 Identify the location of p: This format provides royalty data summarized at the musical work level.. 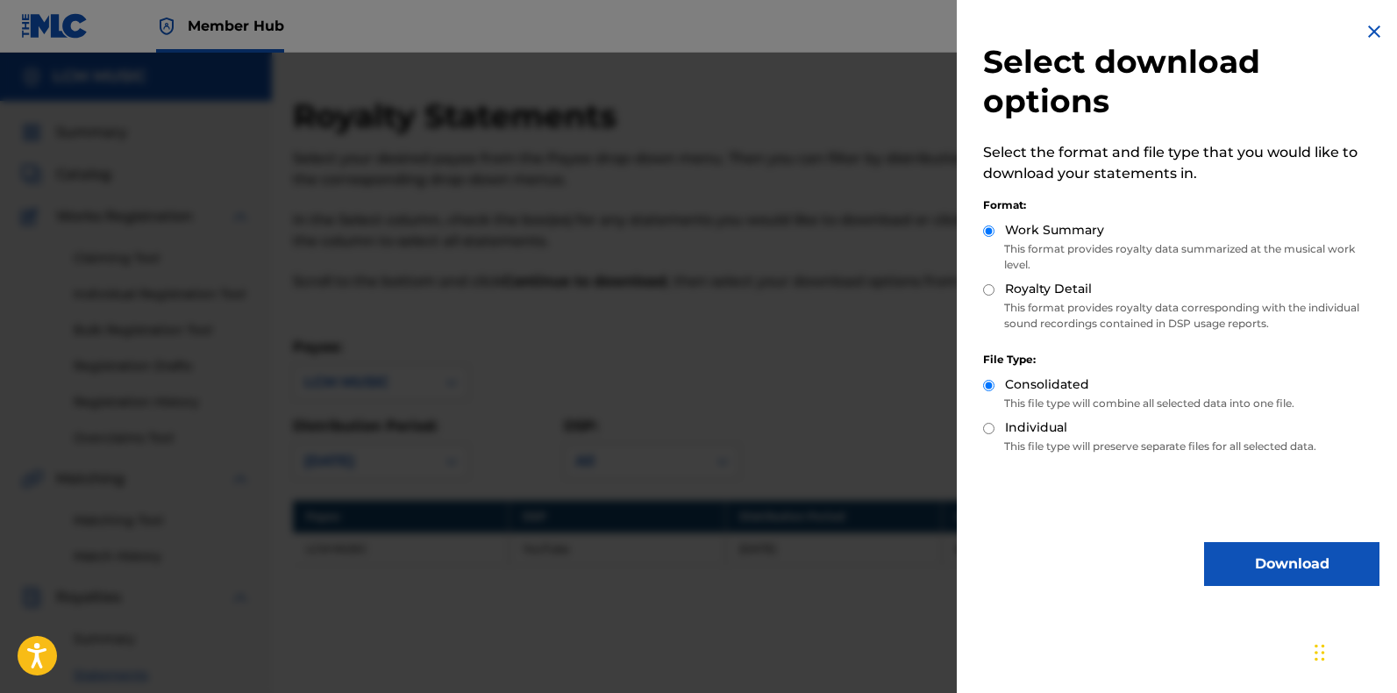
(1181, 257).